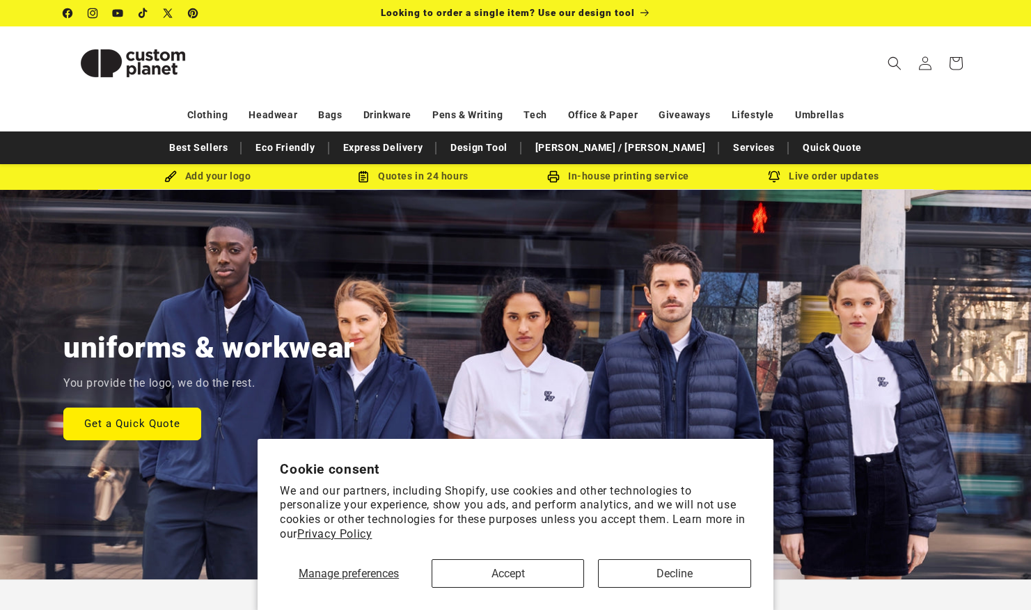 Image resolution: width=1031 pixels, height=610 pixels. What do you see at coordinates (159, 383) in the screenshot?
I see `p: You provide the logo, we do the rest.` at bounding box center [159, 383].